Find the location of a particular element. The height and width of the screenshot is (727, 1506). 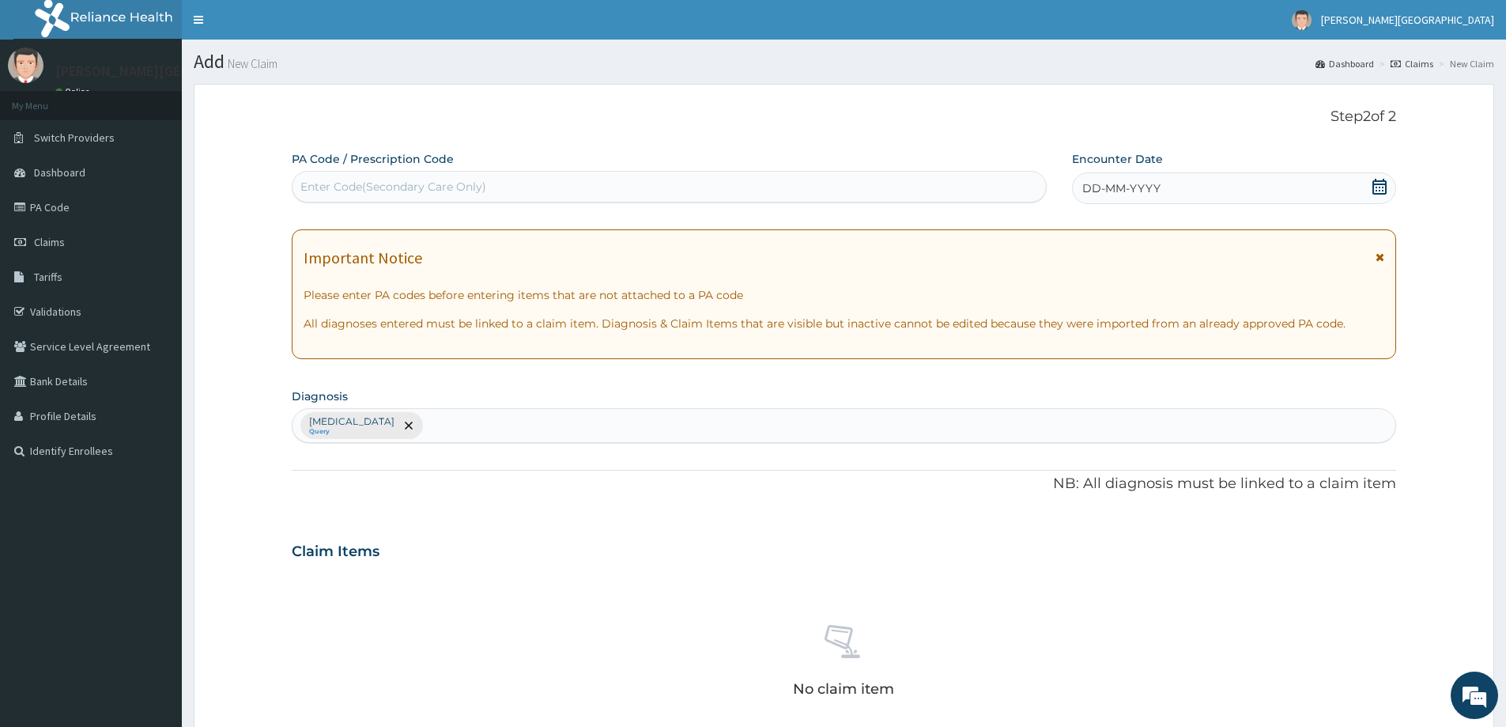

span: DD-MM-YYYY is located at coordinates (1121, 188).